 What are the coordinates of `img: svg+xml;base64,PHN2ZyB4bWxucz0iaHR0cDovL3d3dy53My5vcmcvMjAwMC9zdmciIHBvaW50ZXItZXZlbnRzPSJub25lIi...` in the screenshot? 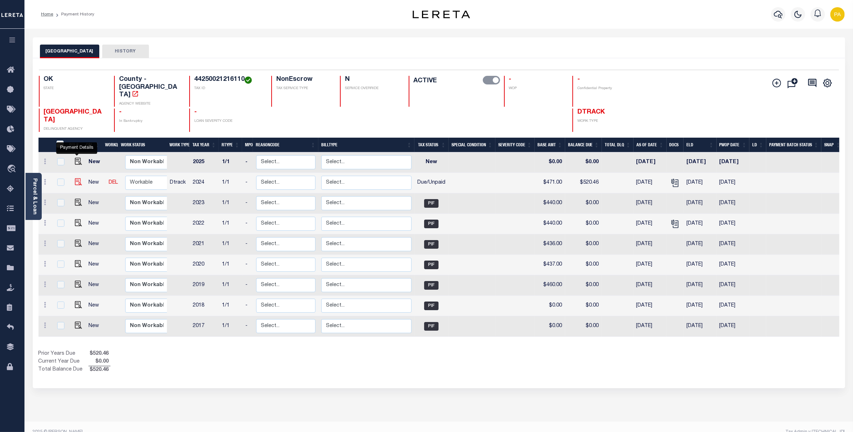 It's located at (838, 14).